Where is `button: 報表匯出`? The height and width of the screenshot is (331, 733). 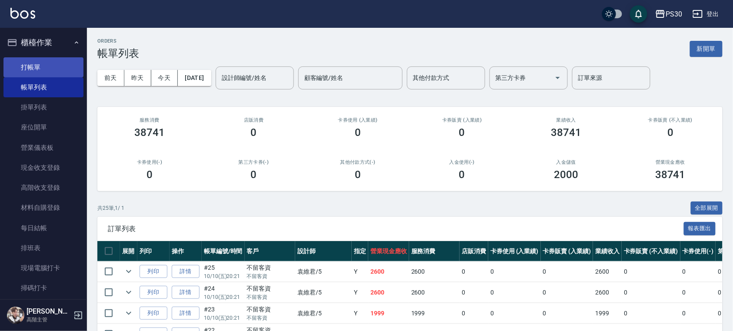
button: 報表匯出 is located at coordinates (700, 229).